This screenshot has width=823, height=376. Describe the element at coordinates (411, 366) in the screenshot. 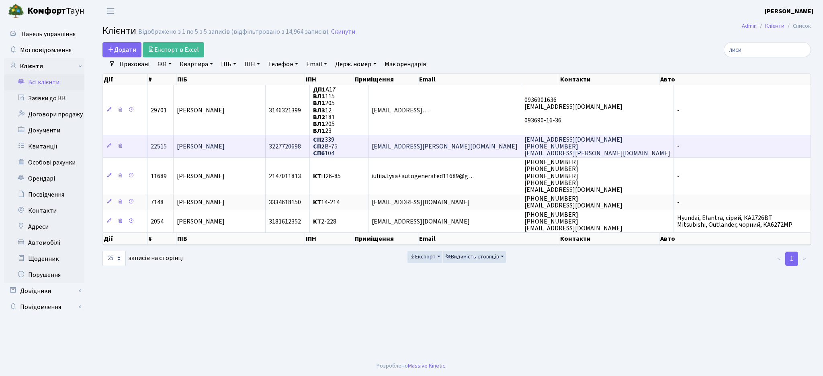

I see `div: Розроблено .` at that location.